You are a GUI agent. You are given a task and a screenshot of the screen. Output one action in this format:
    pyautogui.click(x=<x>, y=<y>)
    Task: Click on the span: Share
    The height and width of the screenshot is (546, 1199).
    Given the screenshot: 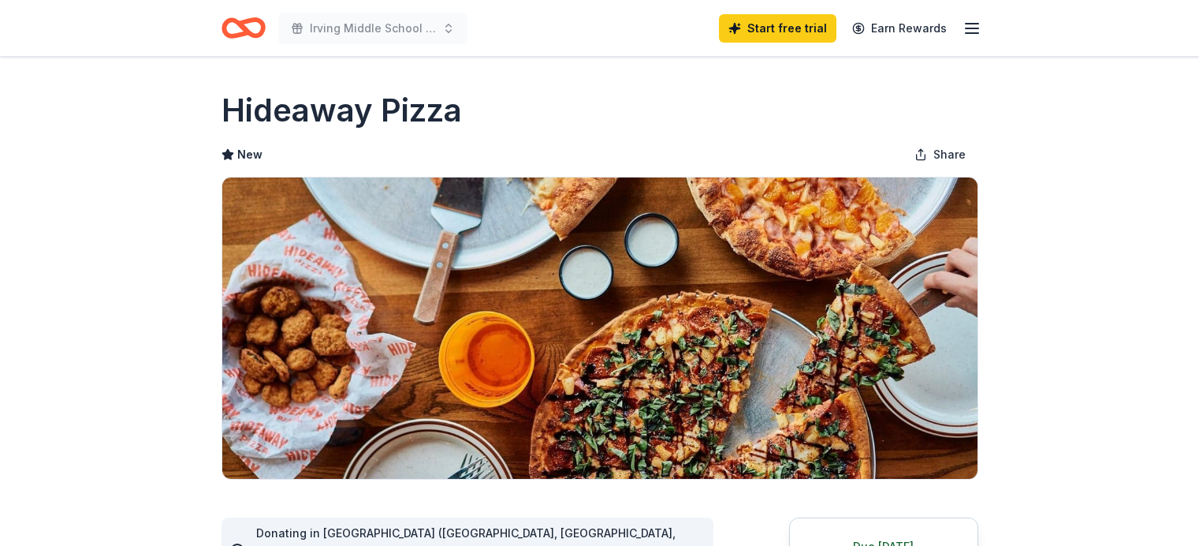 What is the action you would take?
    pyautogui.click(x=949, y=155)
    